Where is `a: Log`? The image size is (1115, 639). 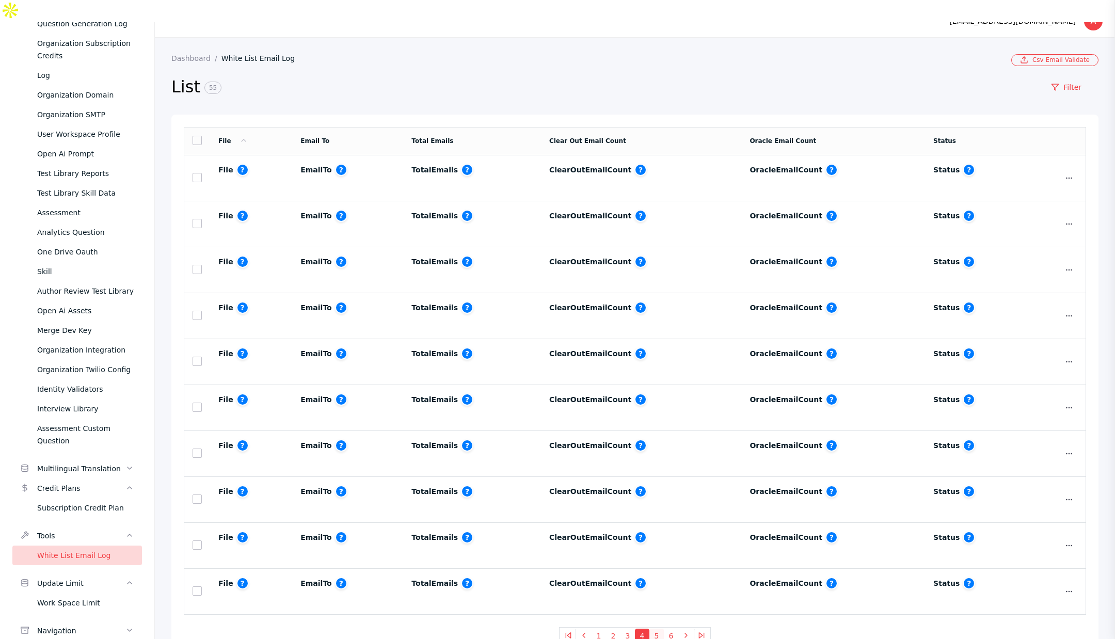 a: Log is located at coordinates (77, 75).